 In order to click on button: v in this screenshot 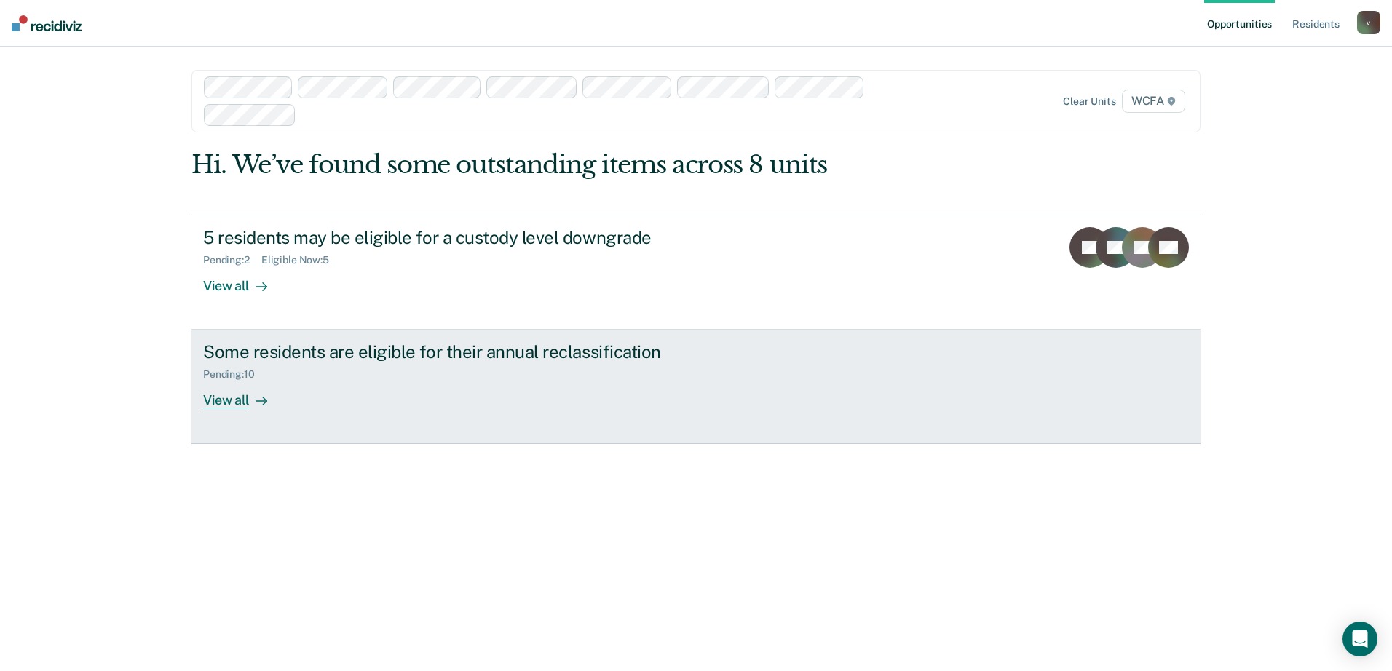, I will do `click(1369, 23)`.